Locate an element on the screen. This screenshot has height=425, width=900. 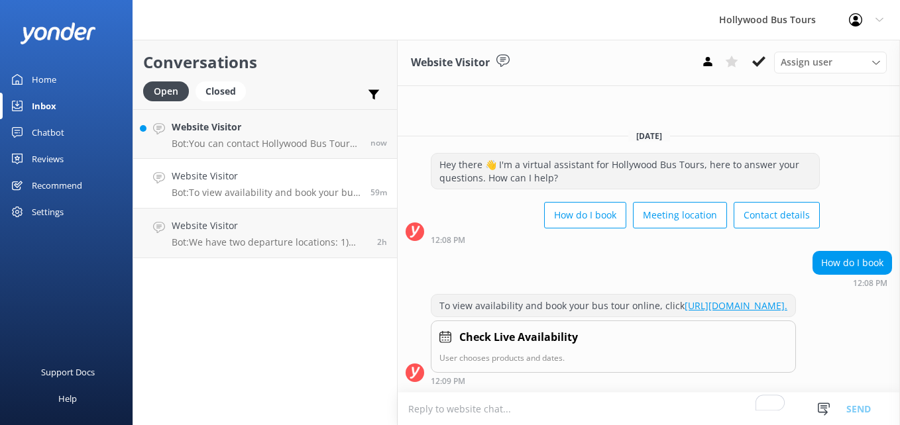
div: Recommend is located at coordinates (57, 185).